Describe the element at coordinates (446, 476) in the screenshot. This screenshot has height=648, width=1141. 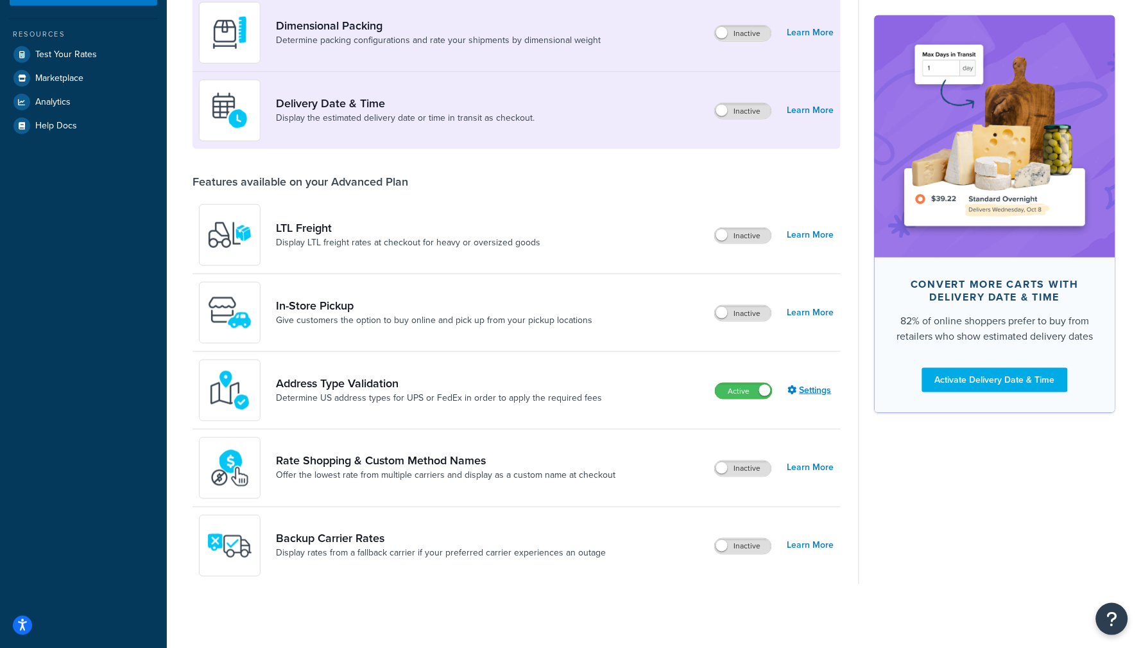
I see `a: Offer the lowest rate from multiple carriers and display as a custom name at checkout` at that location.